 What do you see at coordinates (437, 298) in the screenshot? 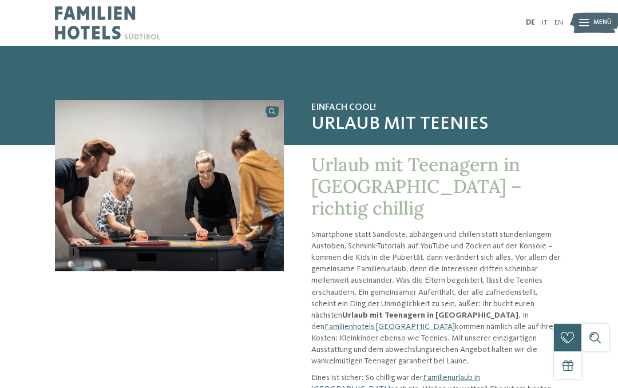
I see `p: Smartphone statt Sandkiste, abhängen und chillen statt stundenlangem Austoben, Schmink-Tutorials ...` at bounding box center [437, 298].